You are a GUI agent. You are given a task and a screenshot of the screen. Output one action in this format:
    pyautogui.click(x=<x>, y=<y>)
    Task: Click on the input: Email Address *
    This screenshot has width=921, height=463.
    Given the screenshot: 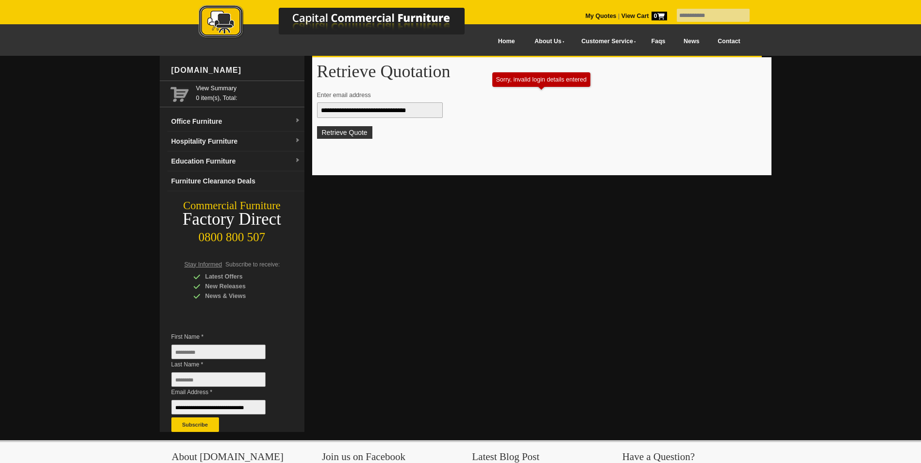 What is the action you would take?
    pyautogui.click(x=218, y=407)
    